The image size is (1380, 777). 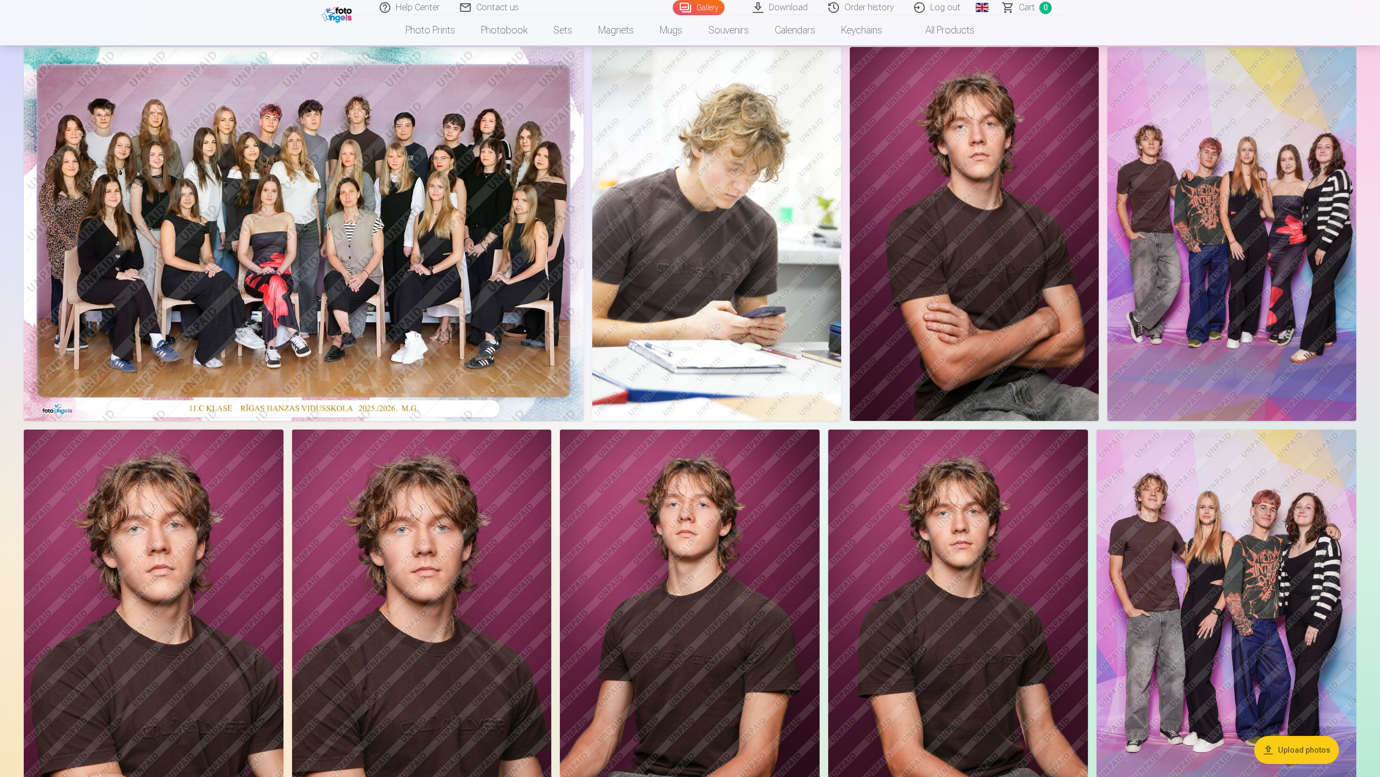 I want to click on a: Sets, so click(x=563, y=30).